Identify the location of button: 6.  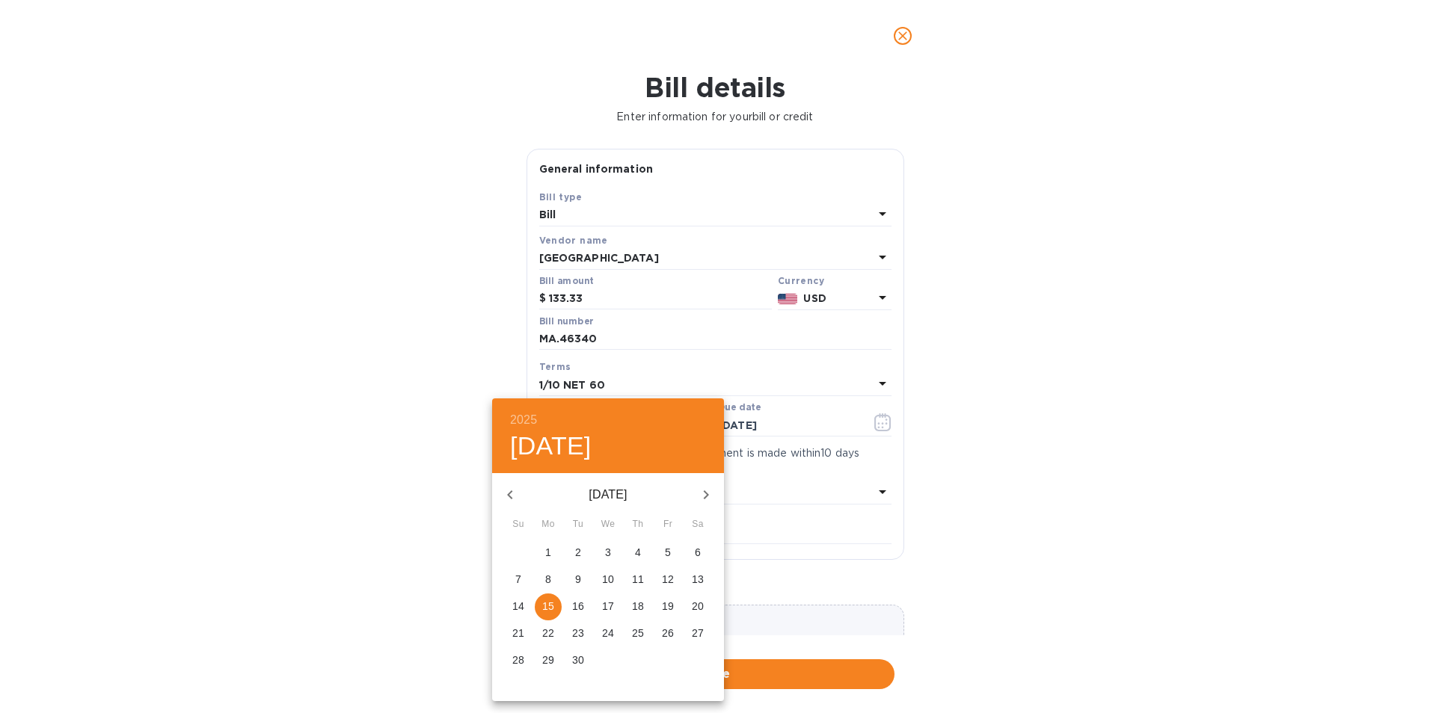
(698, 553).